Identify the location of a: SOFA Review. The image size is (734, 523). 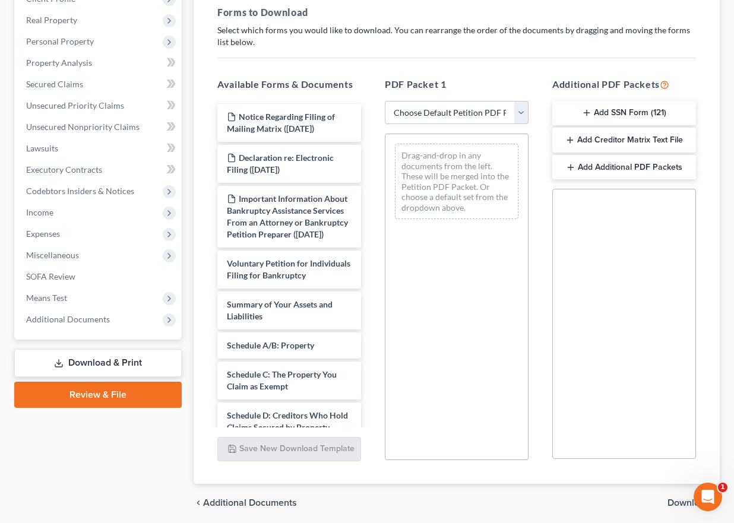
(99, 277).